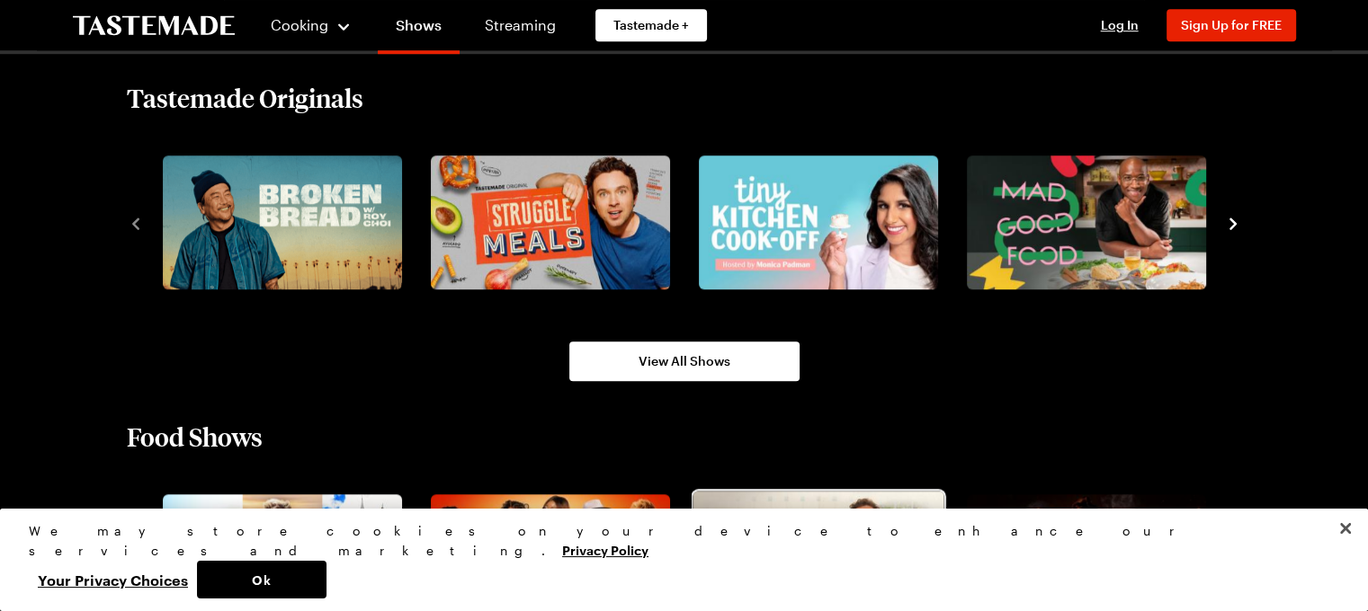 This screenshot has height=611, width=1368. Describe the element at coordinates (651, 25) in the screenshot. I see `span: Tastemade +` at that location.